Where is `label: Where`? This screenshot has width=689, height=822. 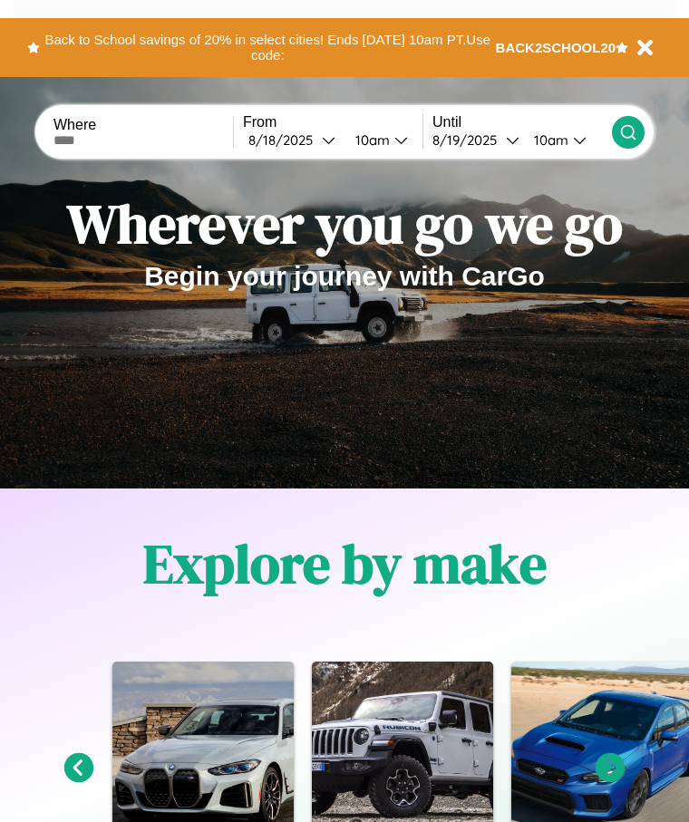
label: Where is located at coordinates (143, 125).